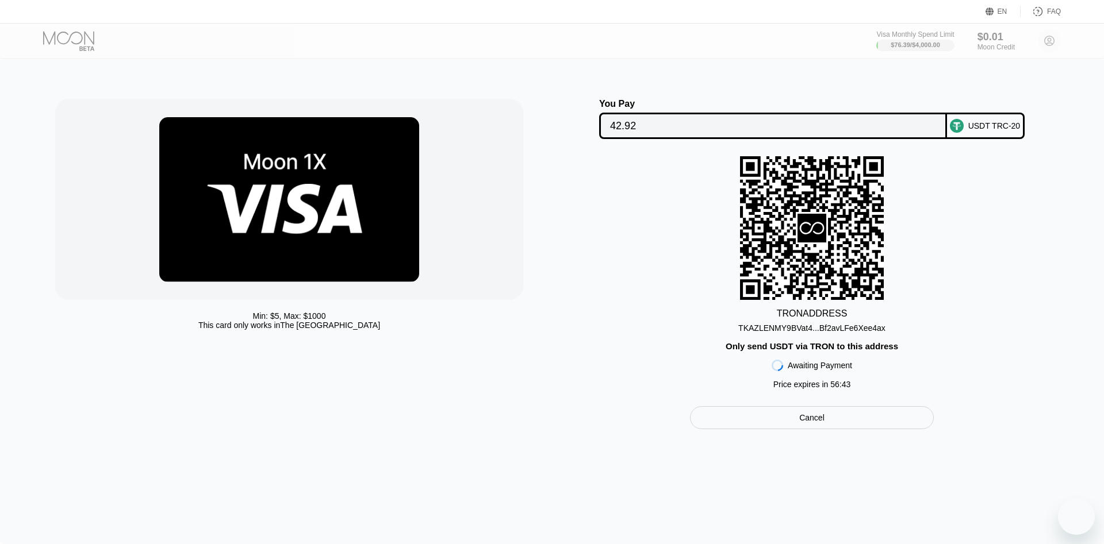  What do you see at coordinates (812, 119) in the screenshot?
I see `div: You PayUSDT TRC-20` at bounding box center [812, 119].